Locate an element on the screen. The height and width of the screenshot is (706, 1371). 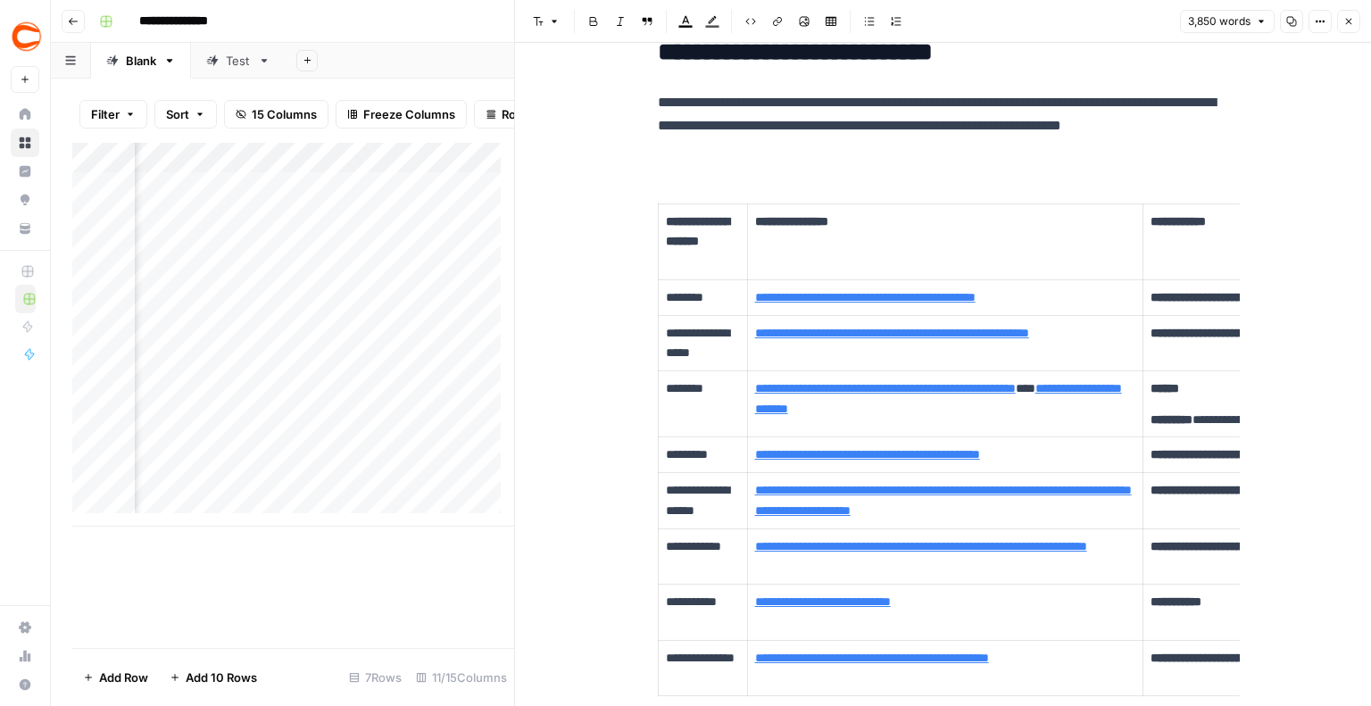
span: Add 10 Rows is located at coordinates (221, 678).